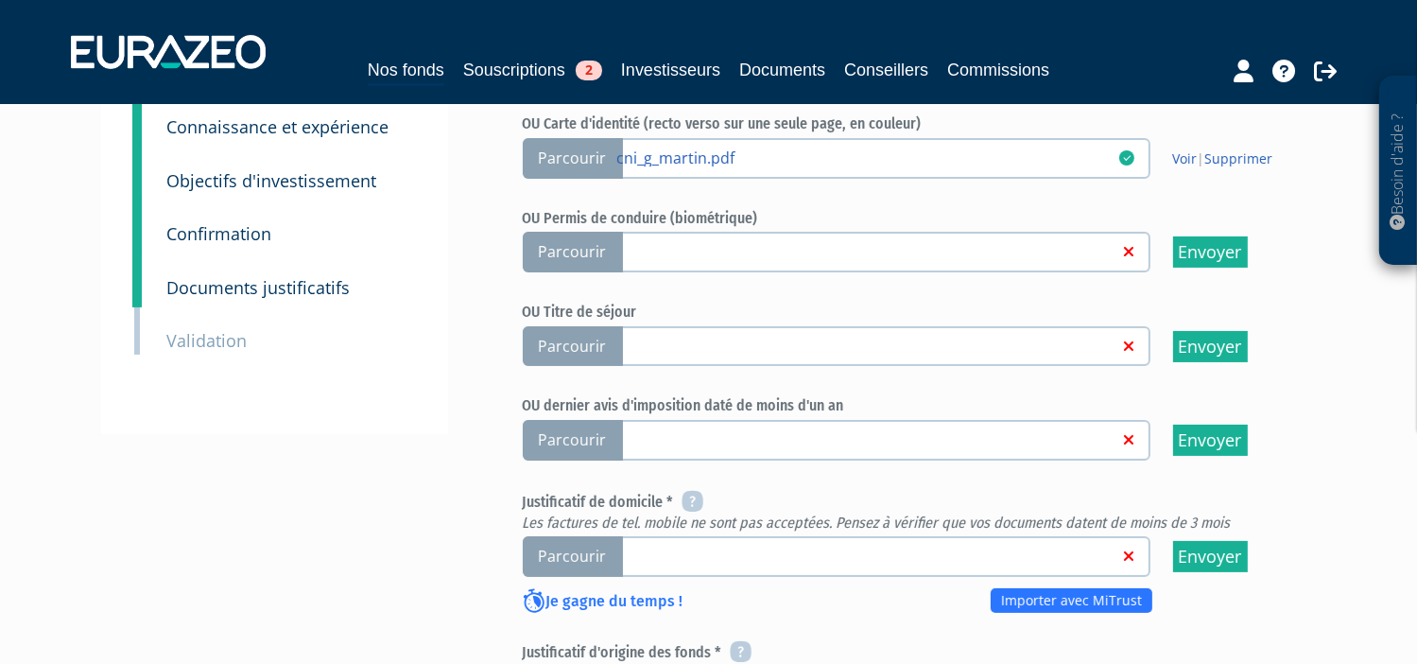 This screenshot has width=1417, height=664. Describe the element at coordinates (137, 278) in the screenshot. I see `a: 8` at that location.